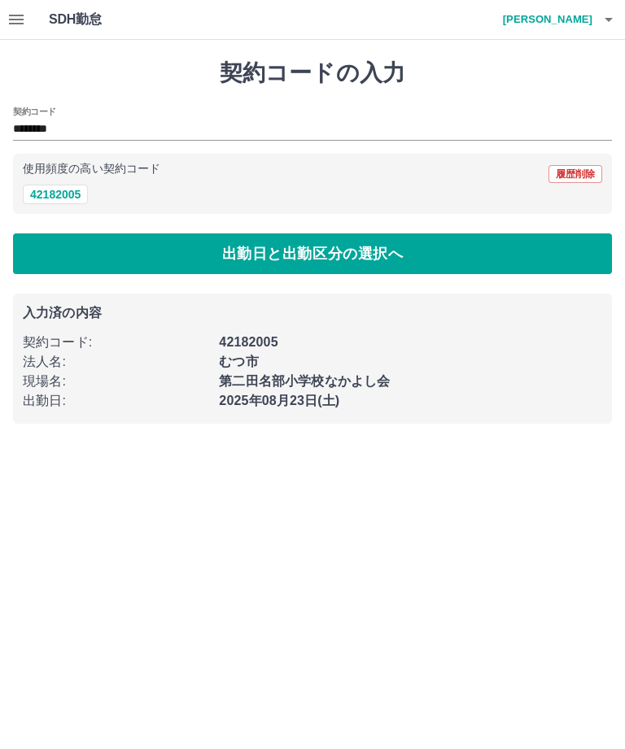 The height and width of the screenshot is (749, 625). Describe the element at coordinates (248, 342) in the screenshot. I see `b: 42182005` at that location.